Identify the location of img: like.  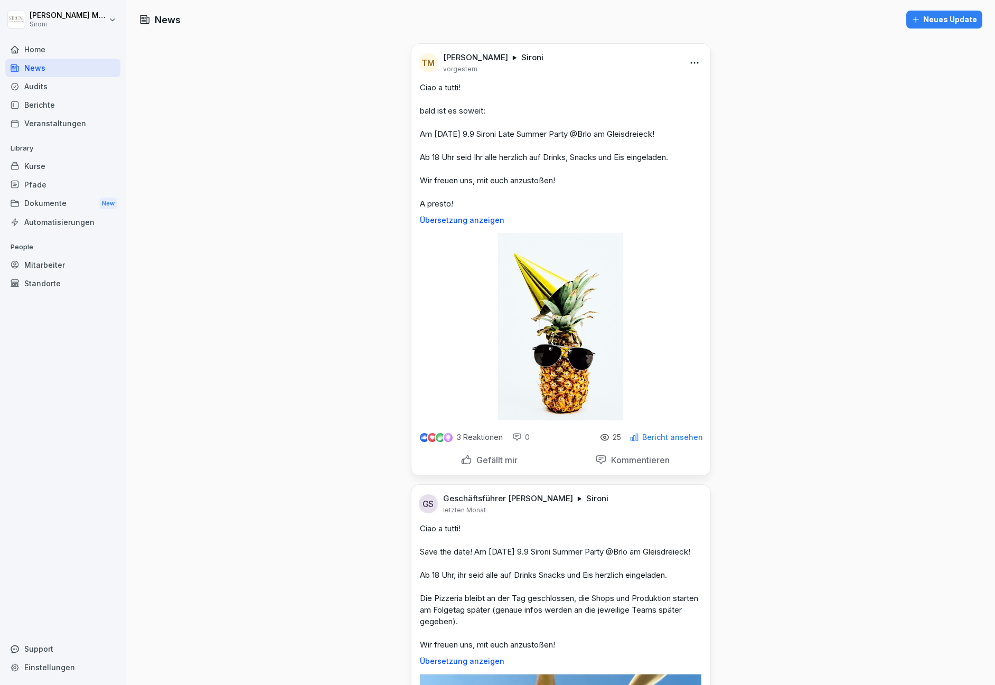
(424, 437).